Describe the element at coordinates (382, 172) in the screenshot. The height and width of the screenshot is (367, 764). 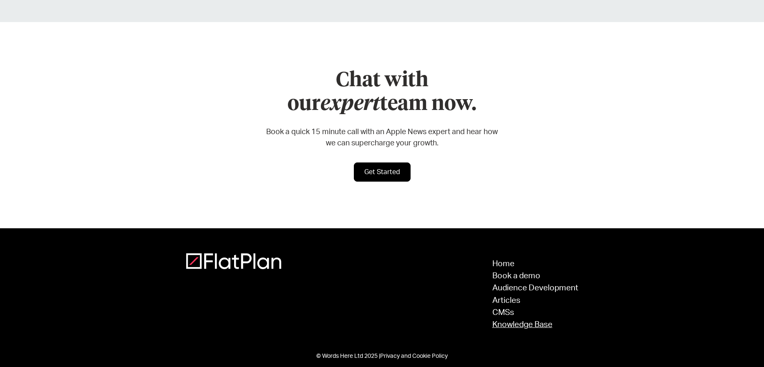
I see `a: Get Started` at that location.